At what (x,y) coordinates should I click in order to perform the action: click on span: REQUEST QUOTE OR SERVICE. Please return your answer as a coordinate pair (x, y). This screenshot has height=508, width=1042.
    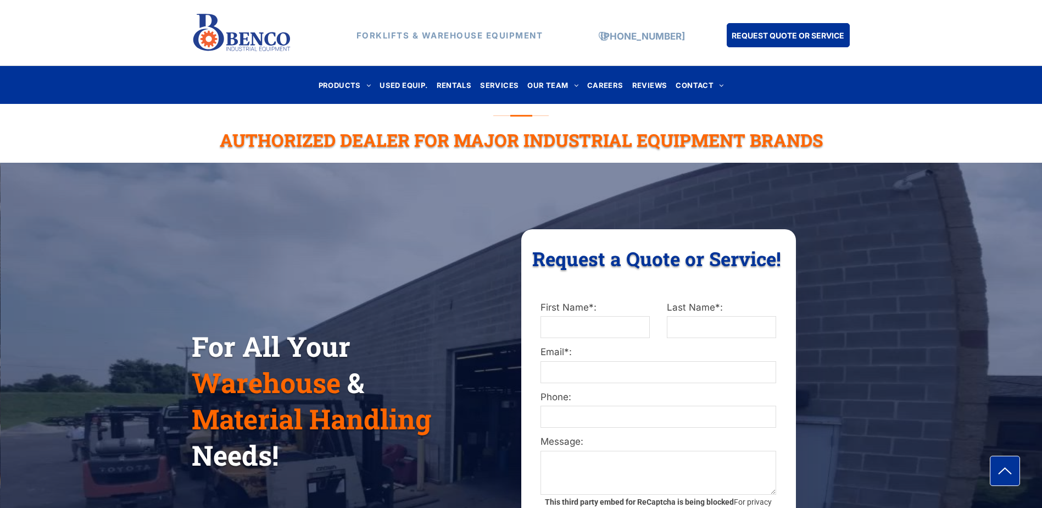
    Looking at the image, I should click on (788, 35).